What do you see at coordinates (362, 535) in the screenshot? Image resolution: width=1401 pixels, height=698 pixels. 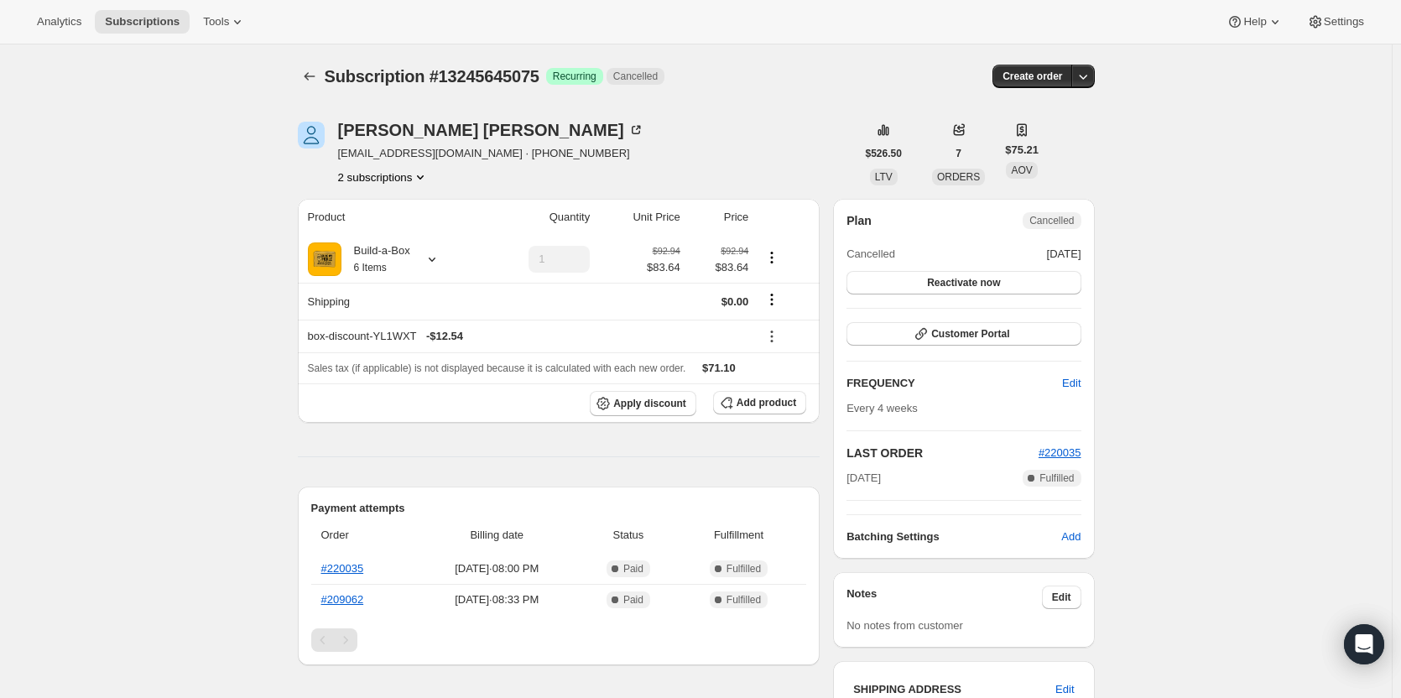 I see `th: Order` at bounding box center [362, 535].